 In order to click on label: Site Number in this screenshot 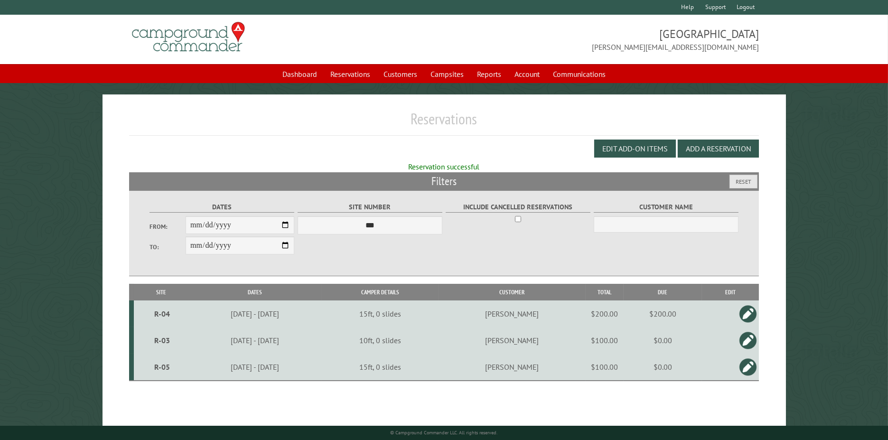, I will do `click(370, 207)`.